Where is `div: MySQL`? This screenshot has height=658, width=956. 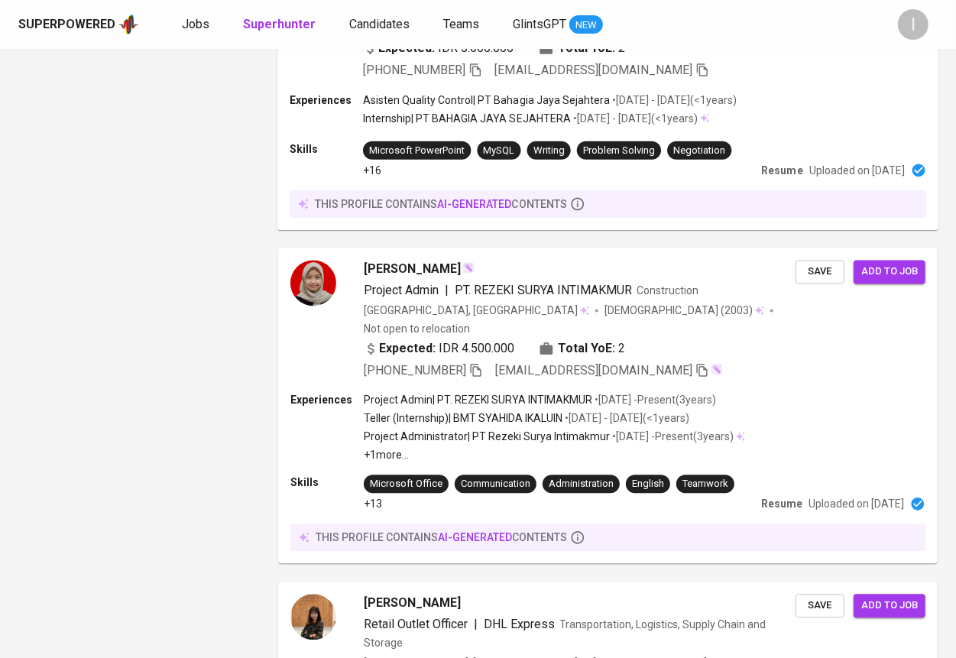 div: MySQL is located at coordinates (499, 150).